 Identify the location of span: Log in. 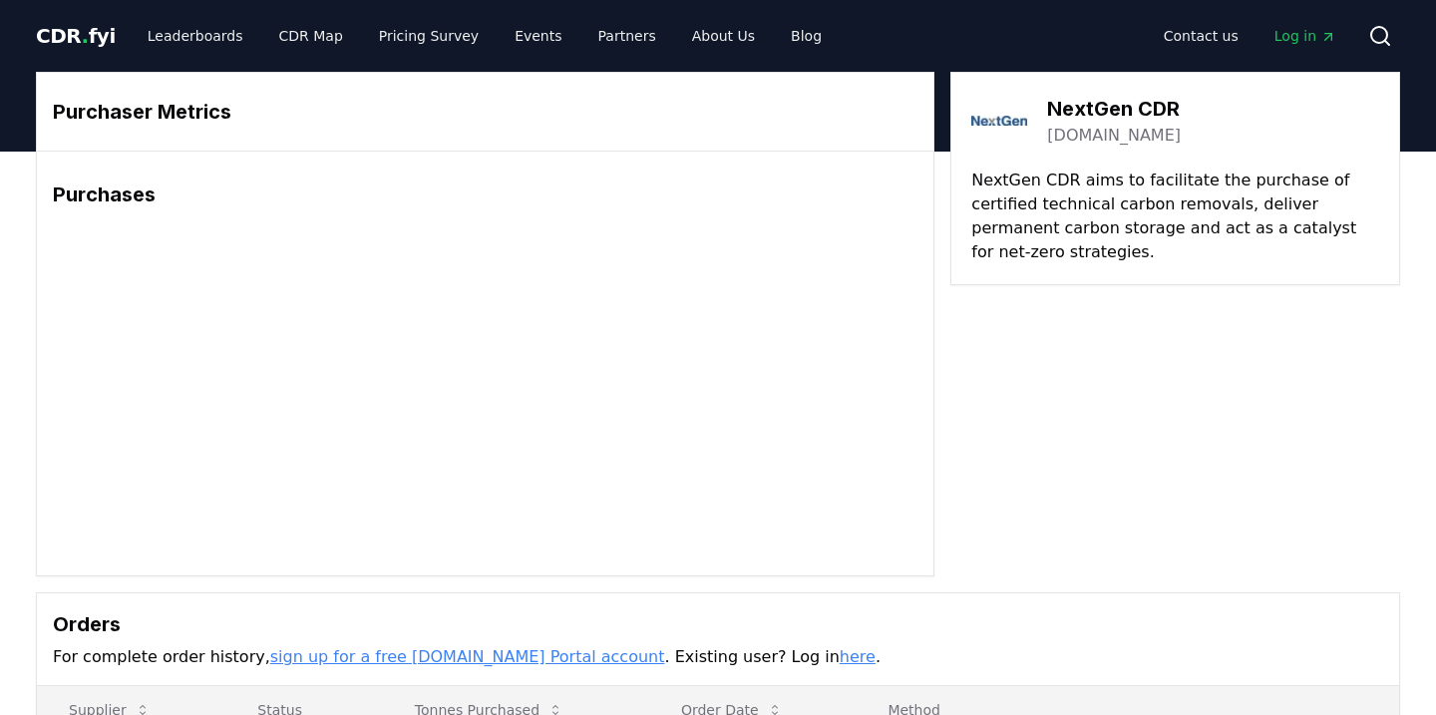
(1306, 36).